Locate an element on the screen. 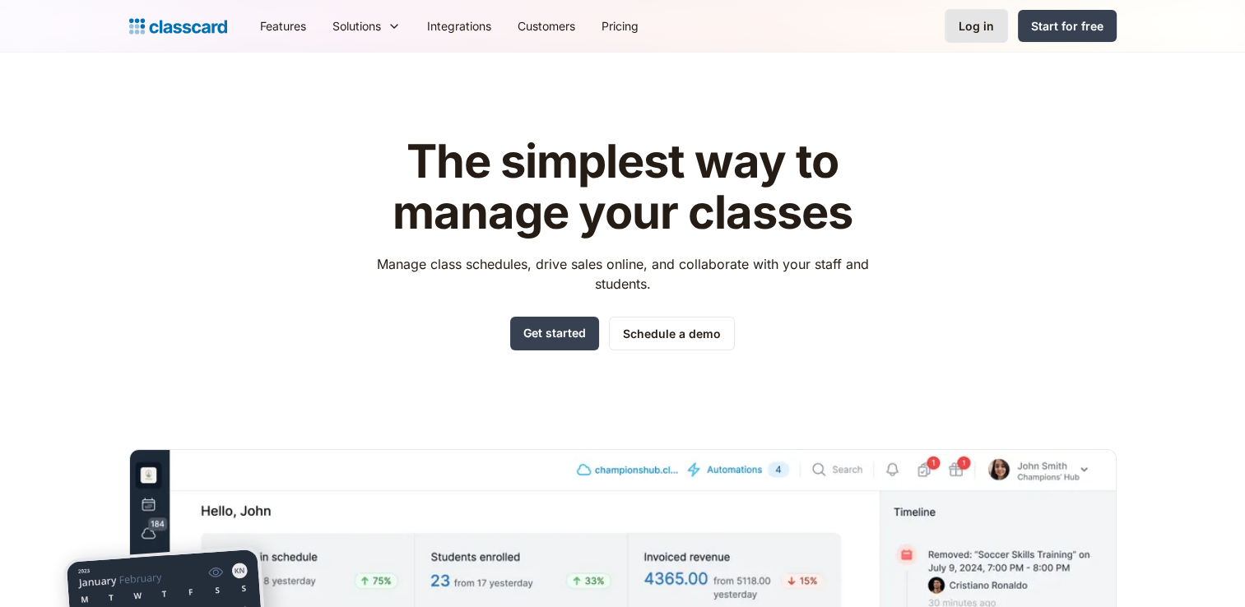  a: Get started is located at coordinates (554, 333).